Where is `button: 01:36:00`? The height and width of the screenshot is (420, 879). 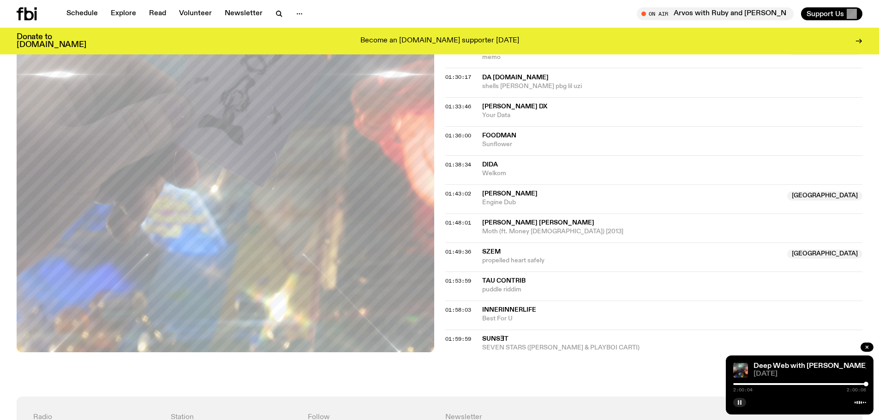 button: 01:36:00 is located at coordinates (458, 136).